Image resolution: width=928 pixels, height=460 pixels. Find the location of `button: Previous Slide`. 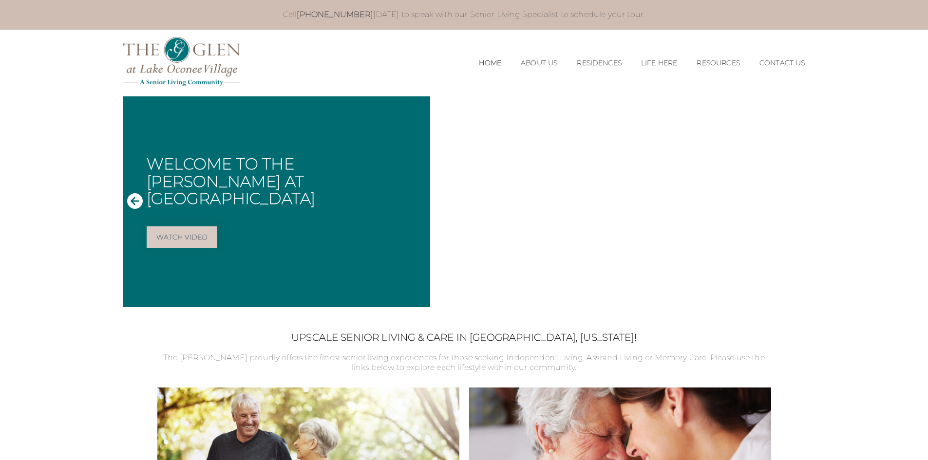

button: Previous Slide is located at coordinates (135, 202).